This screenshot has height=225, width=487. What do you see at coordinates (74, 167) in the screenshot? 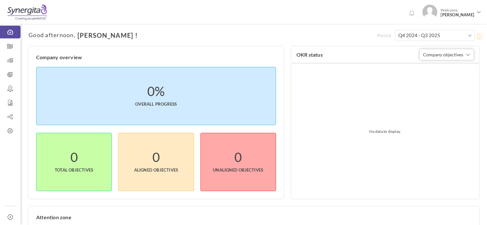
I see `span: Total objectives` at bounding box center [74, 167].